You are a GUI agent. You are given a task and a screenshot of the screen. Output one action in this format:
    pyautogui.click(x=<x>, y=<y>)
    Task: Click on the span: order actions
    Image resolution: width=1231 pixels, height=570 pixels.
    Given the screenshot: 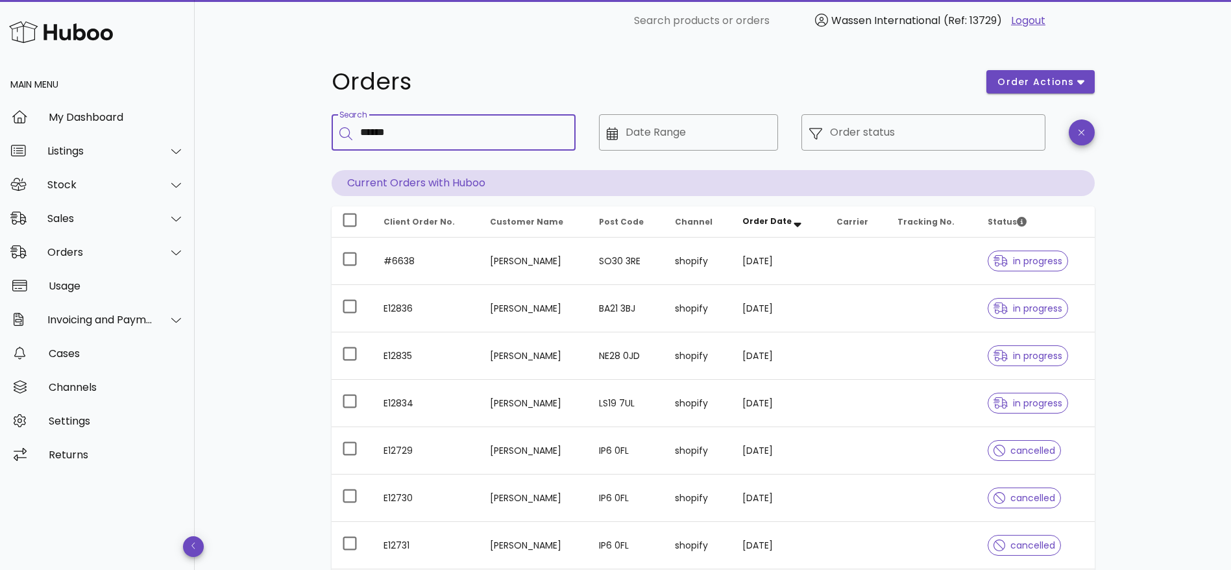 What is the action you would take?
    pyautogui.click(x=1036, y=82)
    